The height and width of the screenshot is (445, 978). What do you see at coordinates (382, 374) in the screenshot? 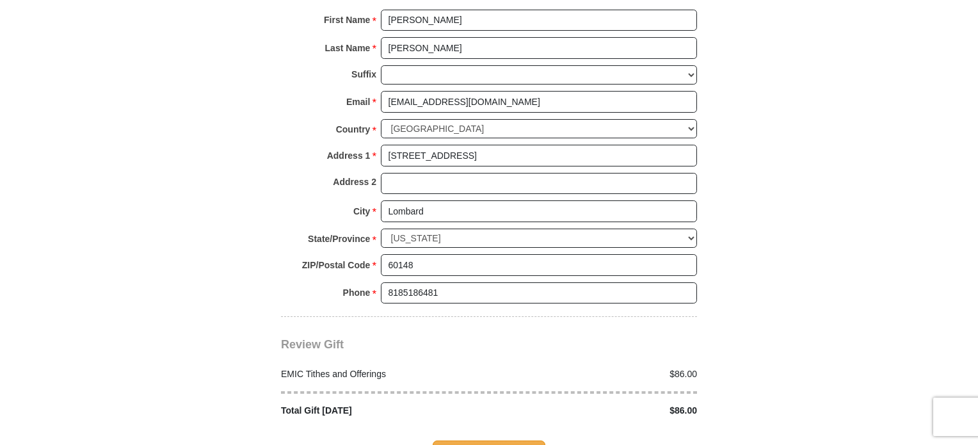
I see `div: EMIC Tithes and Offerings` at bounding box center [382, 374].